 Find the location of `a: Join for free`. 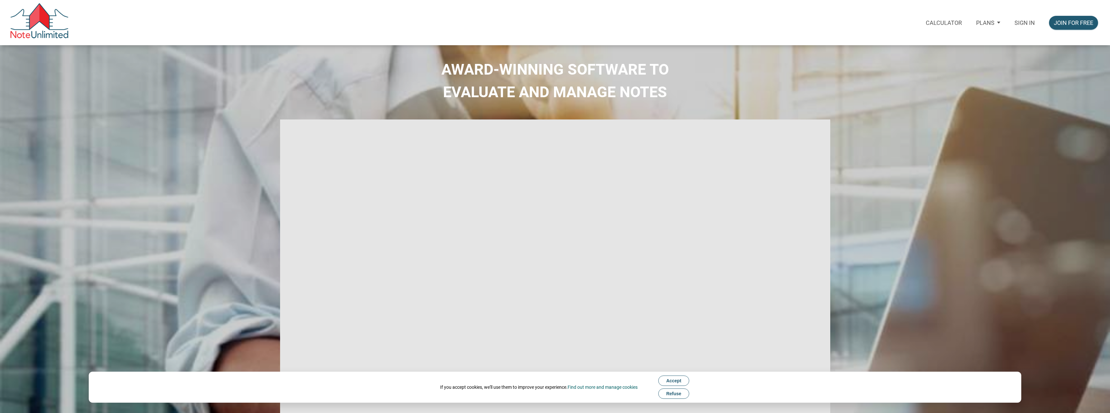

a: Join for free is located at coordinates (1074, 23).